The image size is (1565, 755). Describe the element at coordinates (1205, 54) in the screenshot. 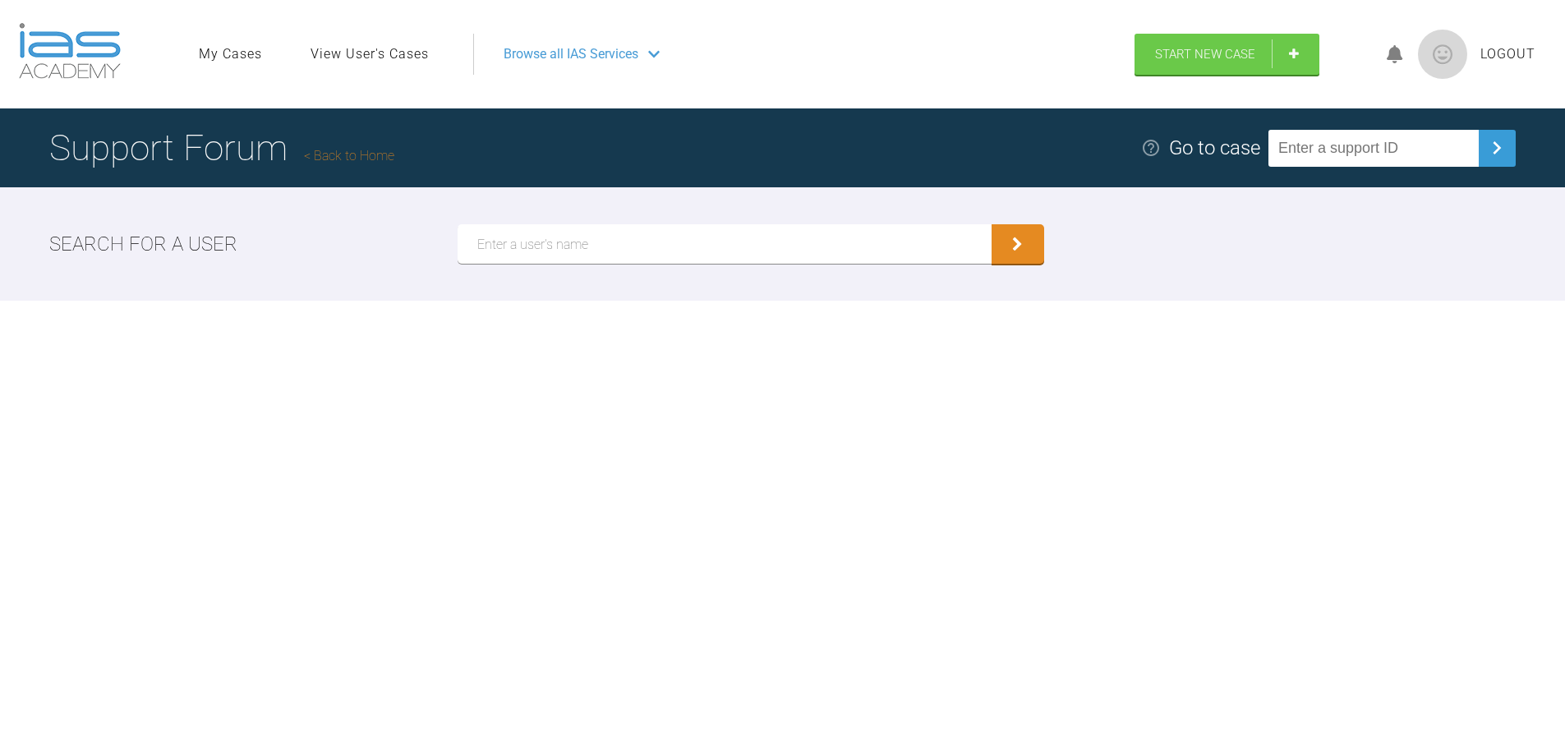

I see `span: Start New Case` at that location.